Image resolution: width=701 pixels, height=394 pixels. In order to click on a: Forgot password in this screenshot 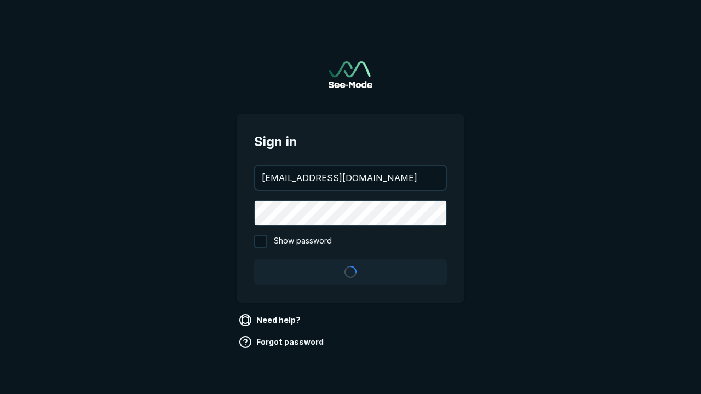, I will do `click(282, 342)`.